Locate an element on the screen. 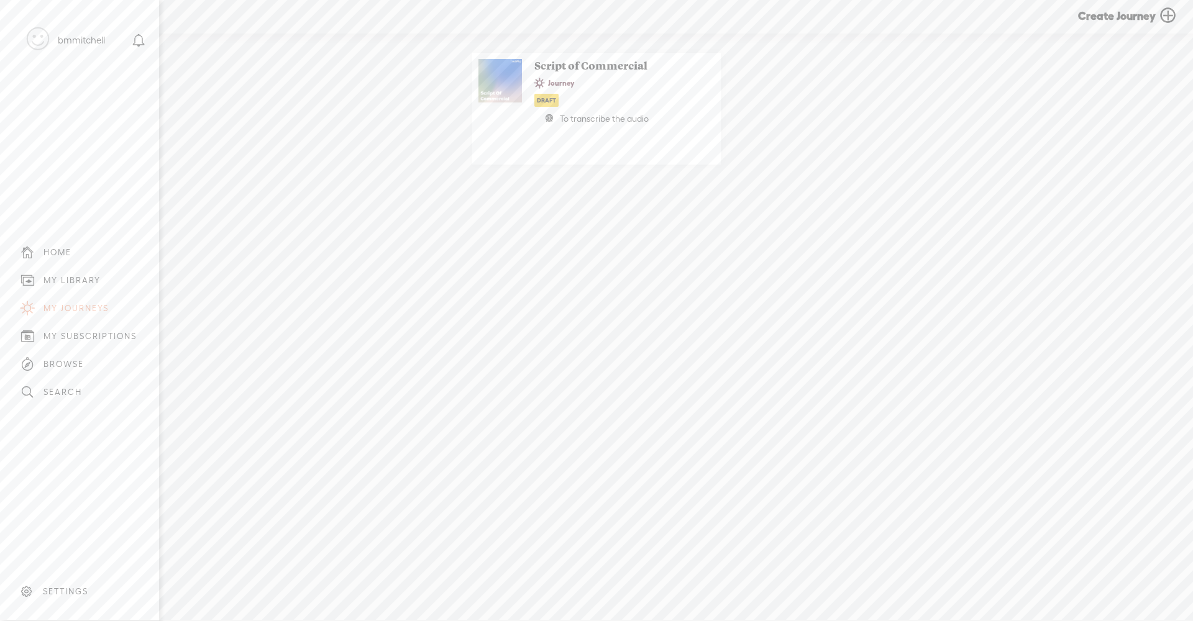  div: SETTINGS is located at coordinates (65, 592).